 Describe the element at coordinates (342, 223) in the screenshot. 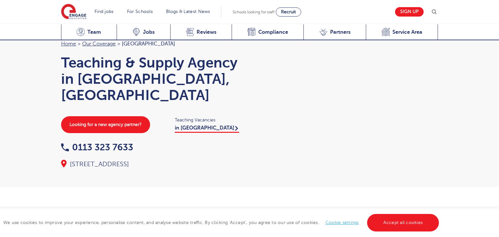

I see `a: Cookie settings` at that location.